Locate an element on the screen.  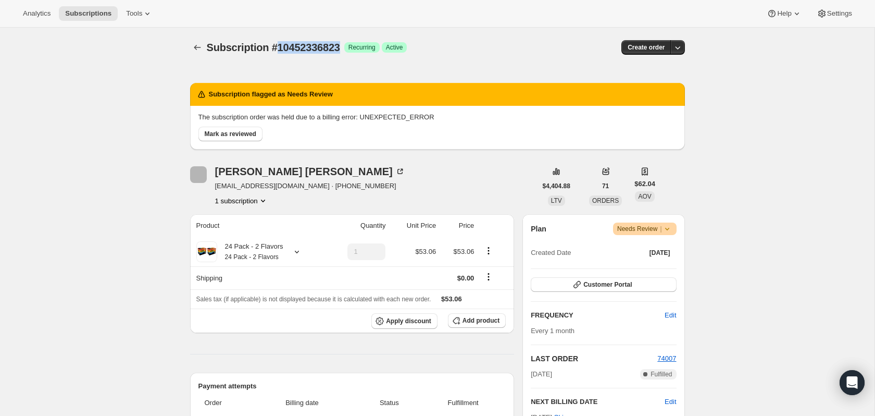
span: AOV is located at coordinates (644, 196).